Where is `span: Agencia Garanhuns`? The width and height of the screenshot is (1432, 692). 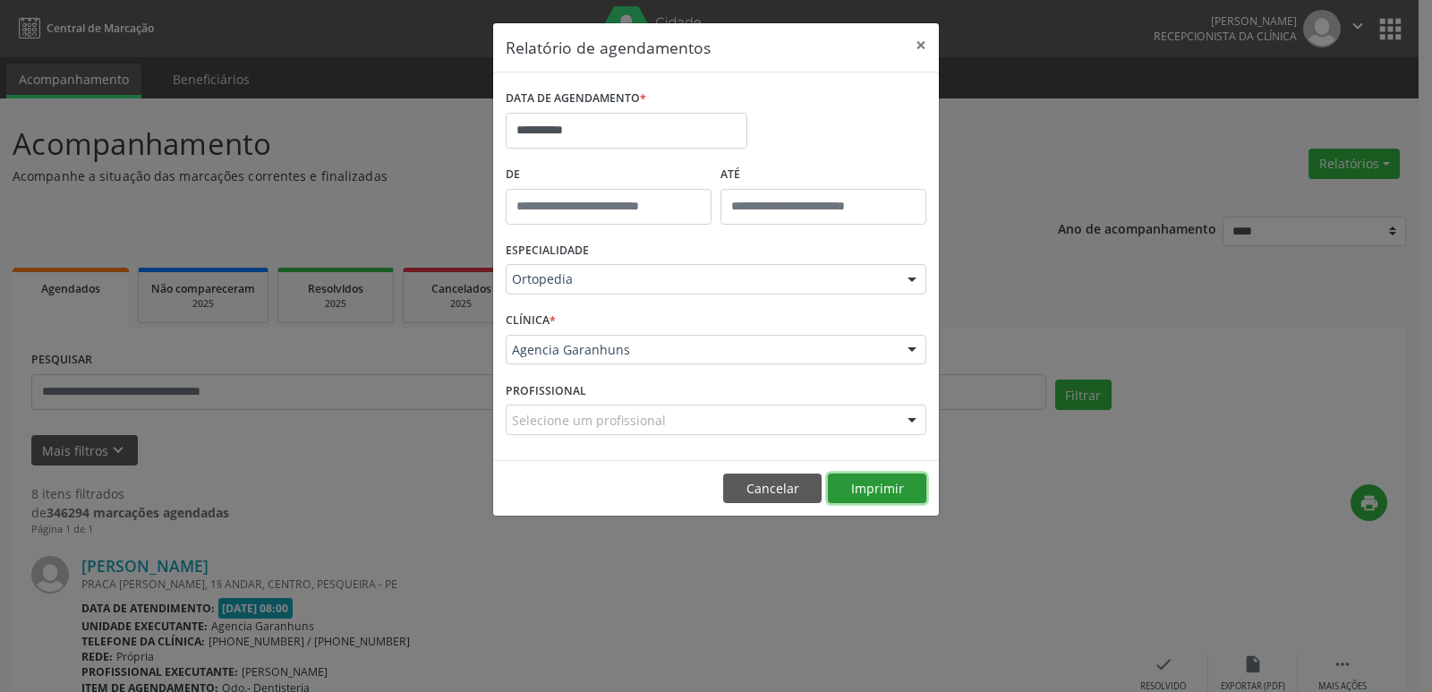
span: Agencia Garanhuns is located at coordinates (701, 350).